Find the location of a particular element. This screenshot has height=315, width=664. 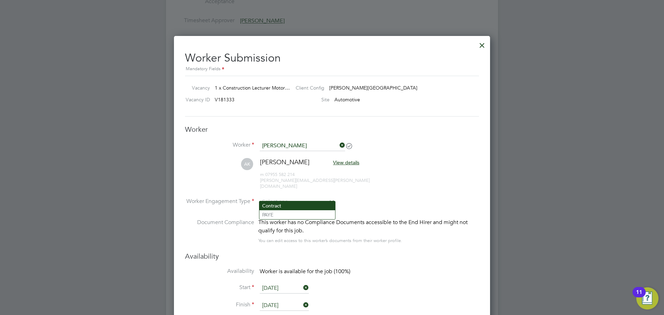

h3: Worker is located at coordinates (332, 129).